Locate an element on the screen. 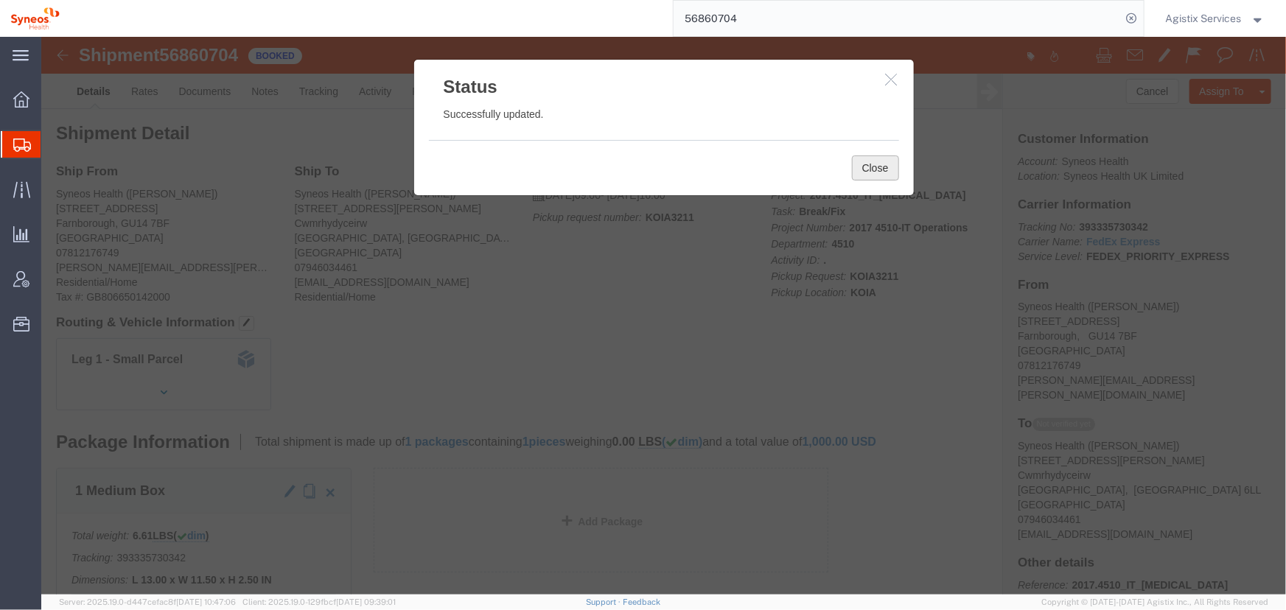 This screenshot has height=610, width=1286. input: Search for shipment number, reference number is located at coordinates (897, 18).